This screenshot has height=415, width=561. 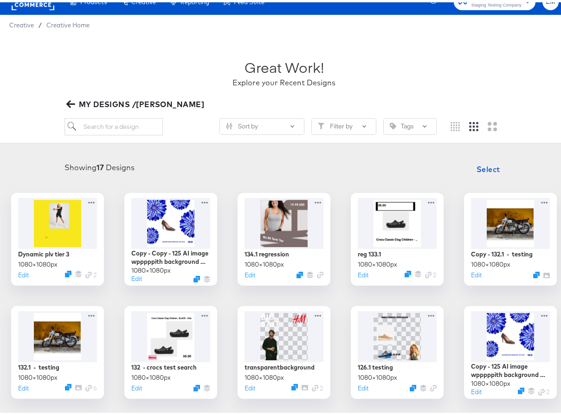 What do you see at coordinates (58, 237) in the screenshot?
I see `div: Dynamic plv tier 31080×1080pxEditDuplicateLink 2` at bounding box center [58, 237].